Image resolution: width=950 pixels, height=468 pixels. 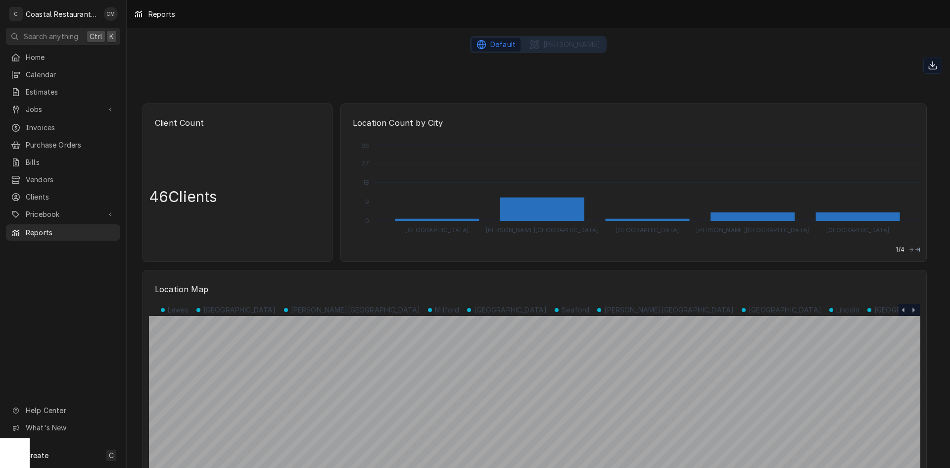 What do you see at coordinates (63, 214) in the screenshot?
I see `span: Pricebook` at bounding box center [63, 214].